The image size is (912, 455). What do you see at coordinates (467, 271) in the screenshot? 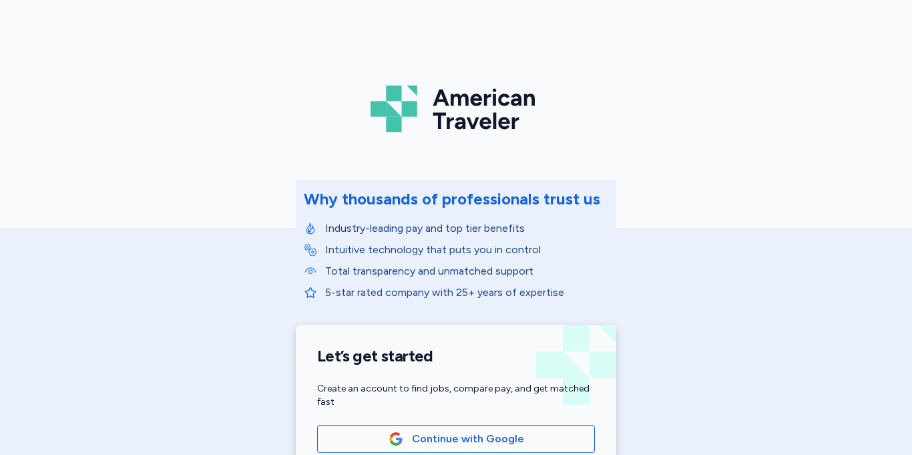
I see `p: Total transparency and unmatched support` at bounding box center [467, 271].